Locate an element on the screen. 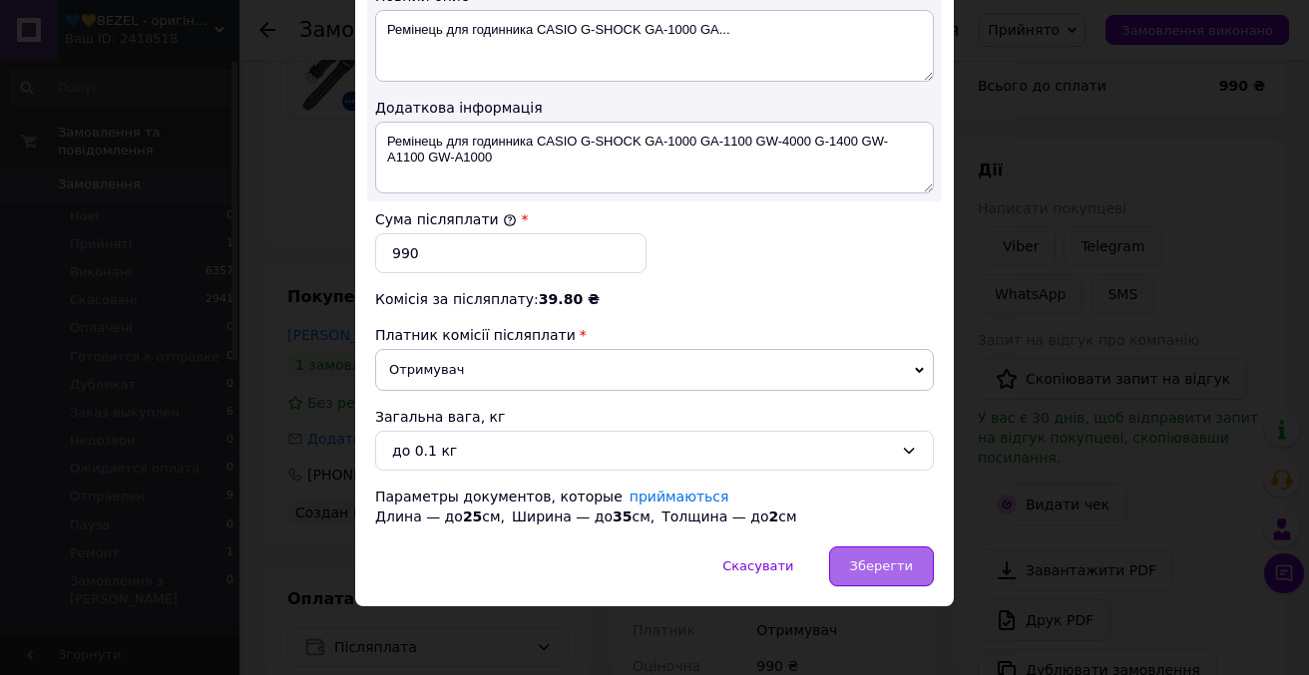 The height and width of the screenshot is (675, 1309). div: Комісія за післяплату: is located at coordinates (654, 299).